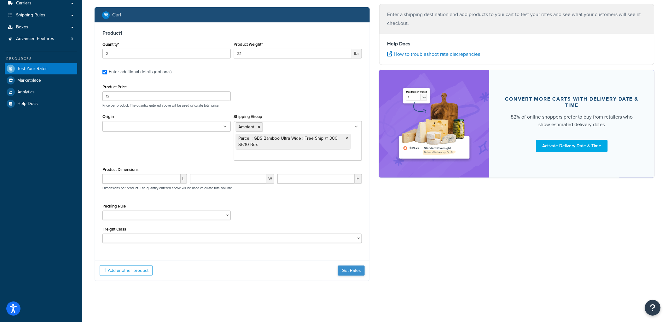  I want to click on span: Analytics, so click(26, 92).